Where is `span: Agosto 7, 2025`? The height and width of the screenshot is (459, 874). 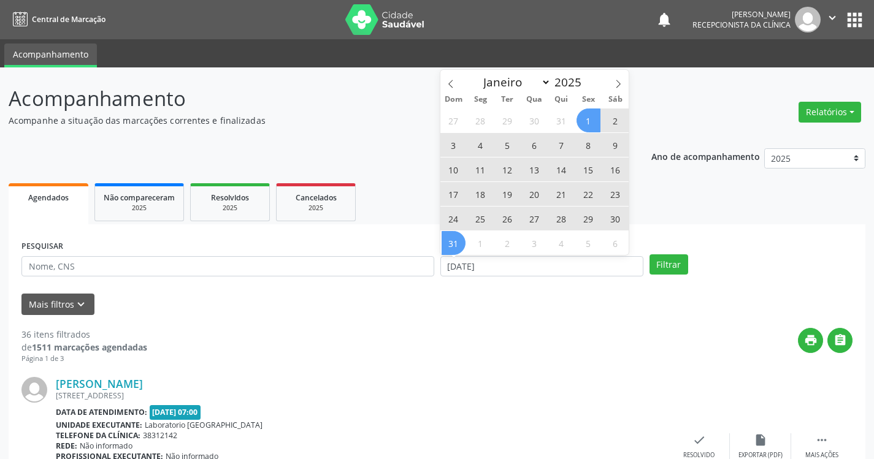
span: Agosto 7, 2025 is located at coordinates (561, 145).